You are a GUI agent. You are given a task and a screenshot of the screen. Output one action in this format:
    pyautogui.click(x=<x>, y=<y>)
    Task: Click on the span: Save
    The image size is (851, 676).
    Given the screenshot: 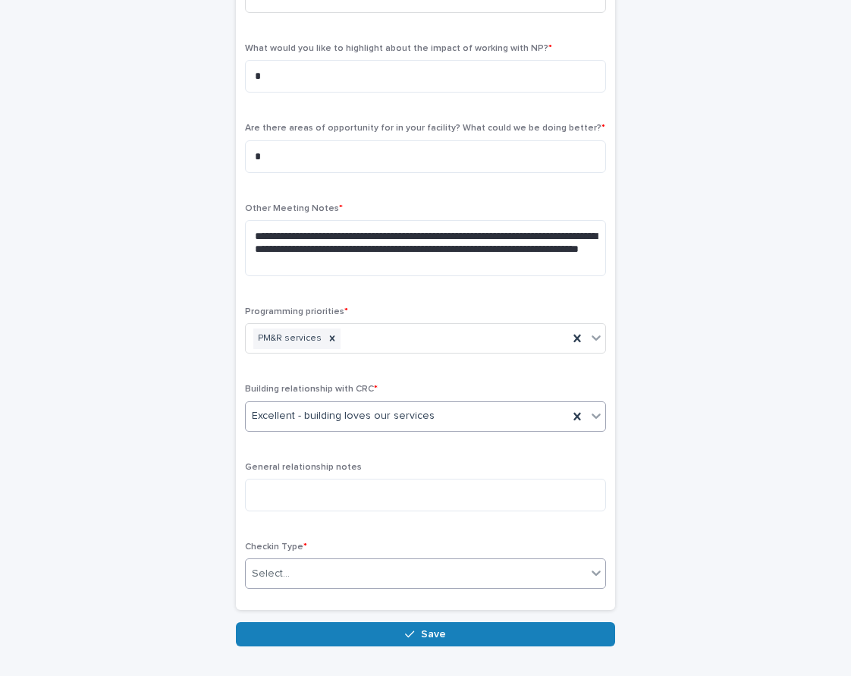 What is the action you would take?
    pyautogui.click(x=433, y=634)
    